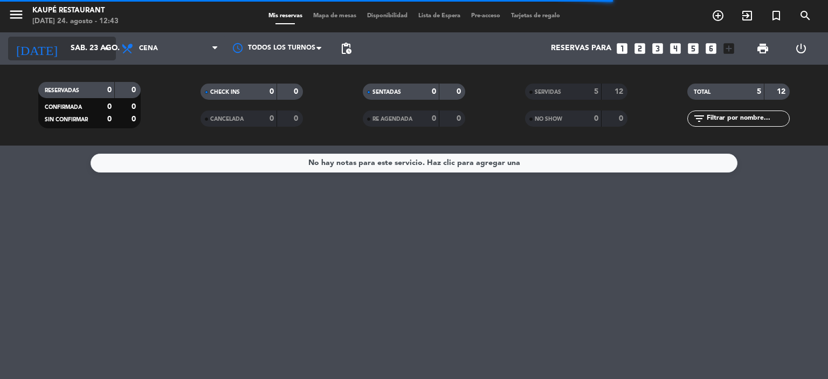 This screenshot has width=828, height=379. What do you see at coordinates (806, 16) in the screenshot?
I see `i: search` at bounding box center [806, 16].